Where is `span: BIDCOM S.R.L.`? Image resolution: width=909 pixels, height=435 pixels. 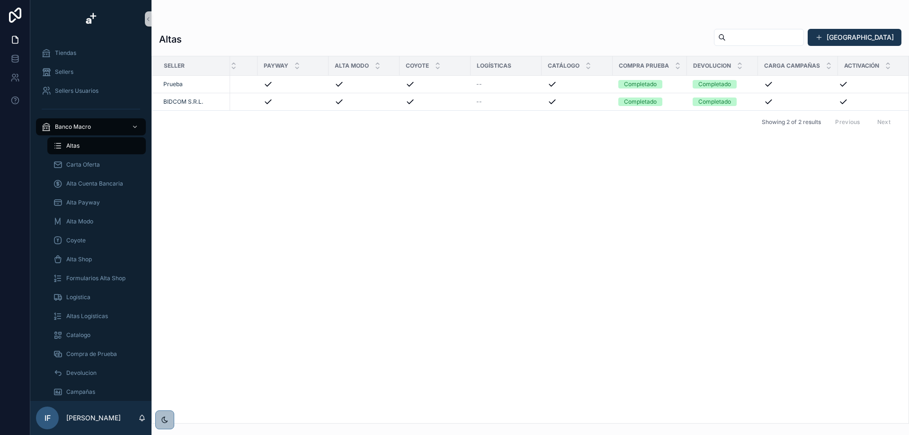
span: BIDCOM S.R.L. is located at coordinates (183, 102).